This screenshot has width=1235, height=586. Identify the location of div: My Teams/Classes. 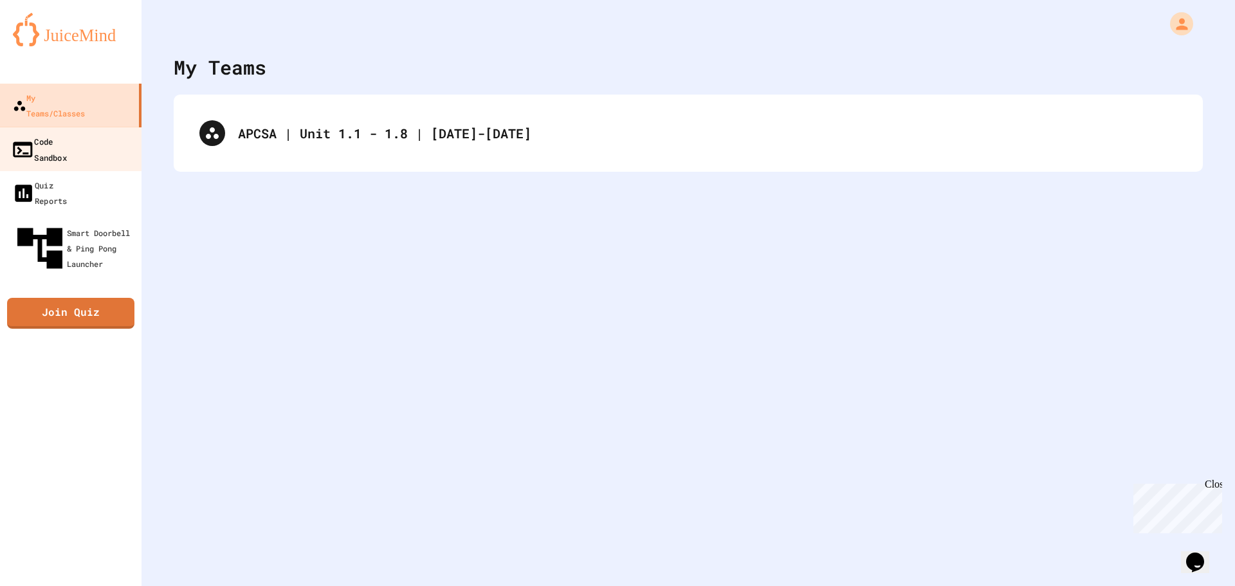
(49, 106).